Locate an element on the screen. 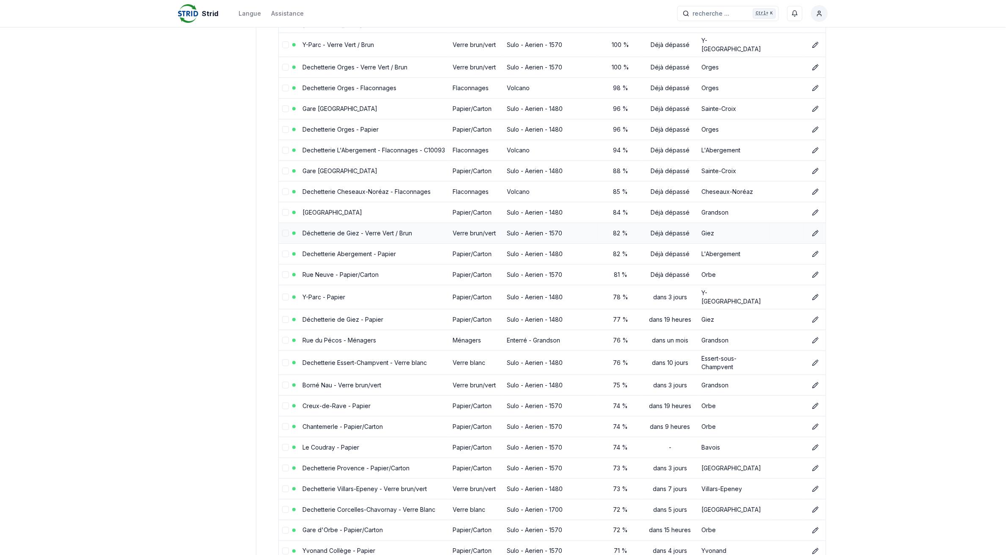 The width and height of the screenshot is (1006, 555). a: Strid is located at coordinates (200, 14).